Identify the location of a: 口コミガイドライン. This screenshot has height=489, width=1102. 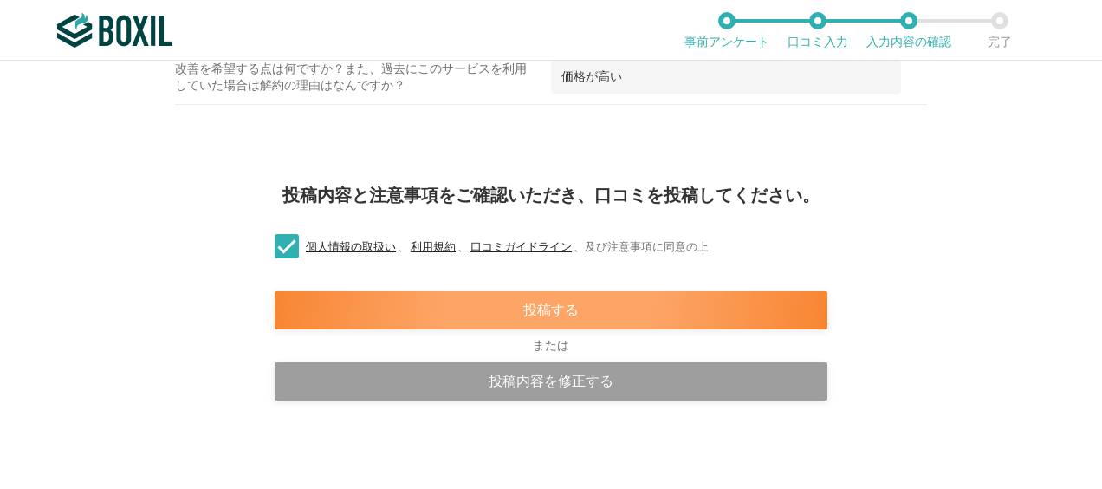
(521, 246).